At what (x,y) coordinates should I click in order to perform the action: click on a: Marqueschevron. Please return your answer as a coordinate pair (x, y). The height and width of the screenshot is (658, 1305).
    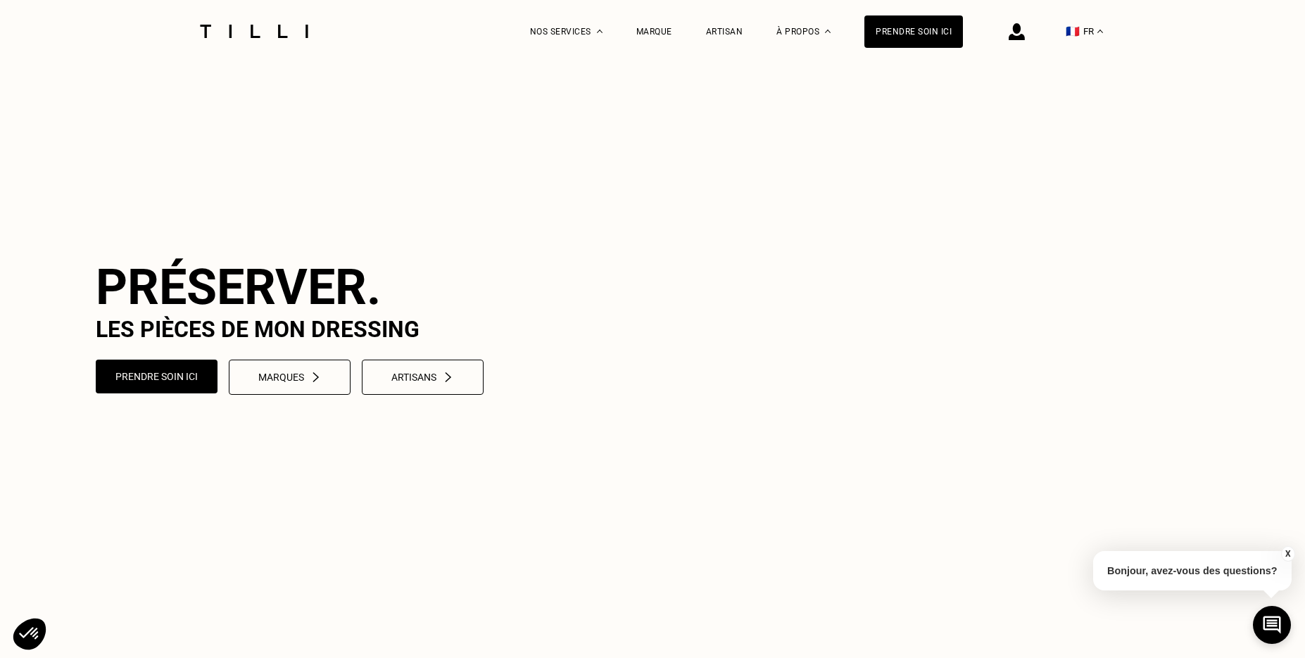
    Looking at the image, I should click on (289, 377).